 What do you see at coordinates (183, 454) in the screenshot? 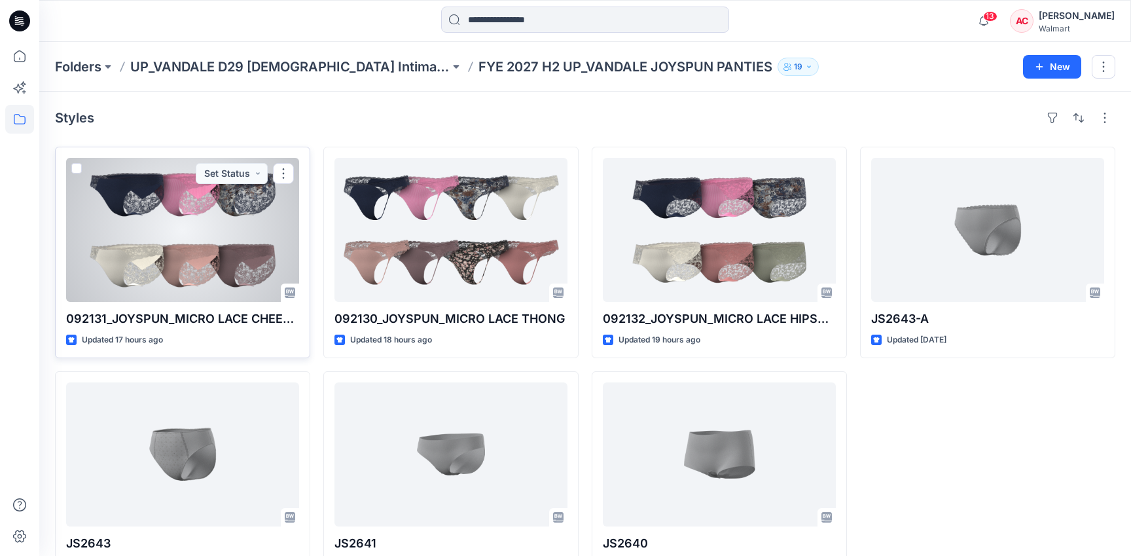
I see `a: JS2643` at bounding box center [183, 454].